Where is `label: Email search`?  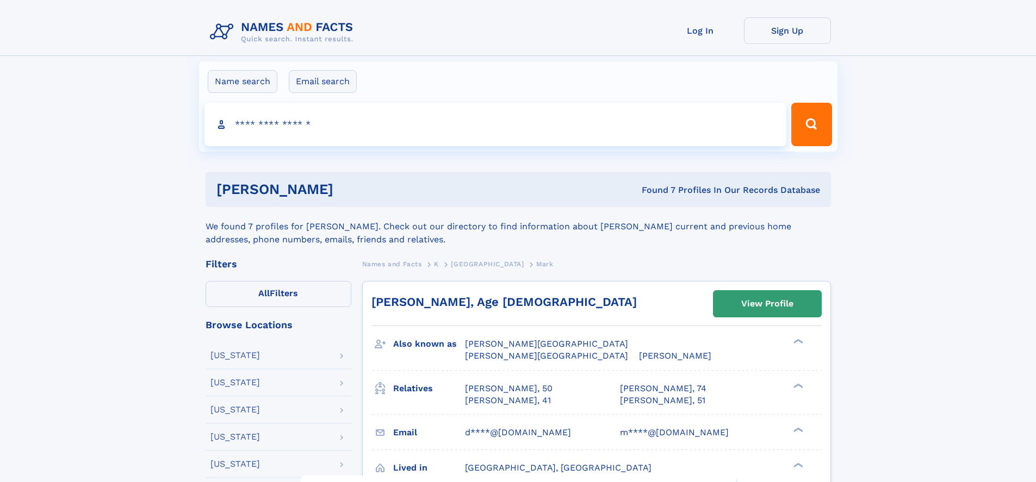
label: Email search is located at coordinates (322, 82).